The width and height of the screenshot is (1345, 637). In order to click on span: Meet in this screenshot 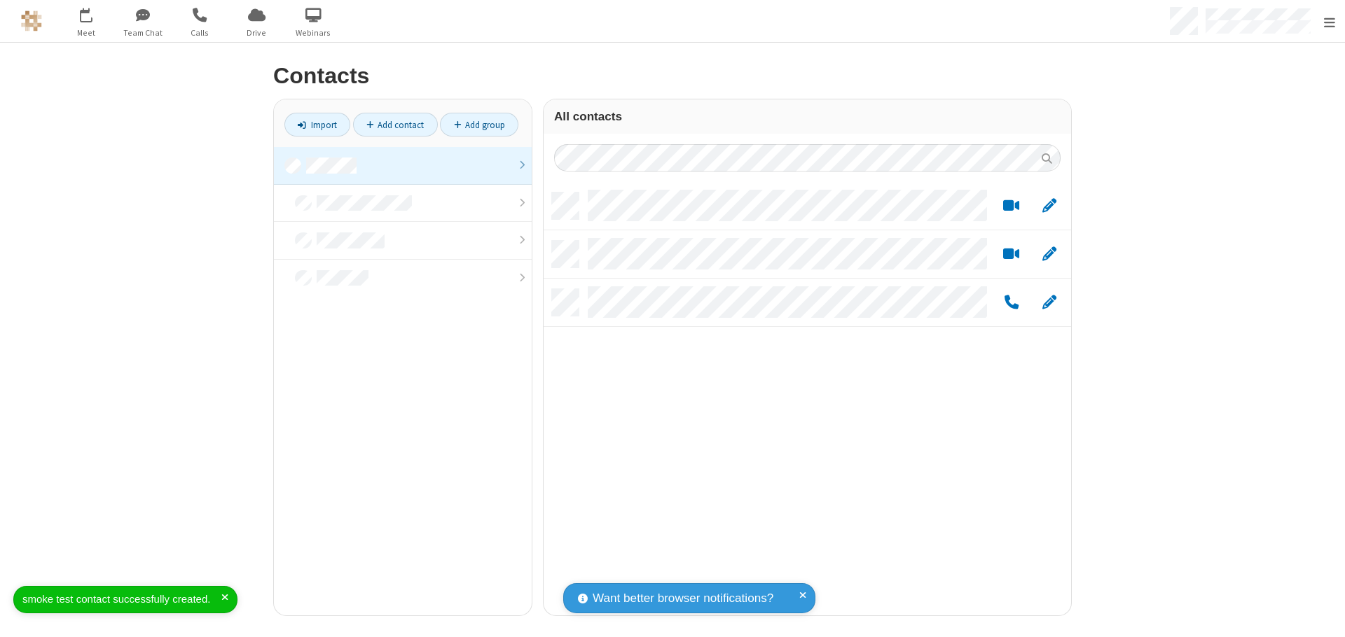, I will do `click(86, 33)`.